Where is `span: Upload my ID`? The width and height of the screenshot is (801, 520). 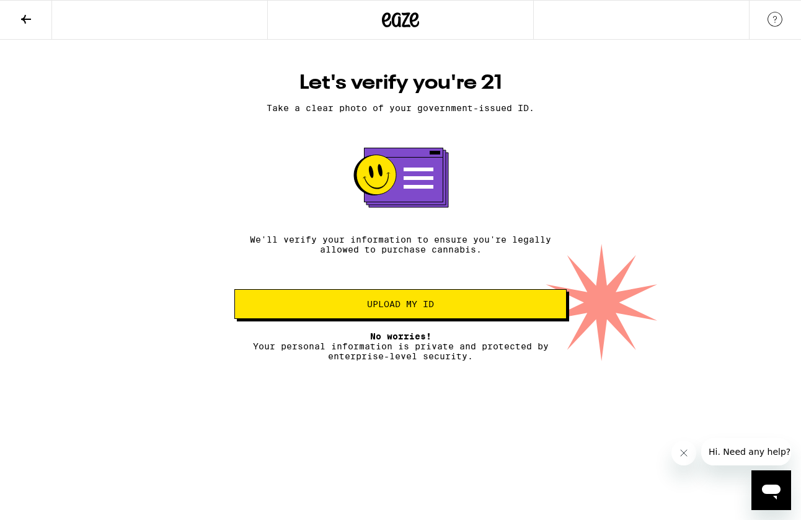 span: Upload my ID is located at coordinates (401, 304).